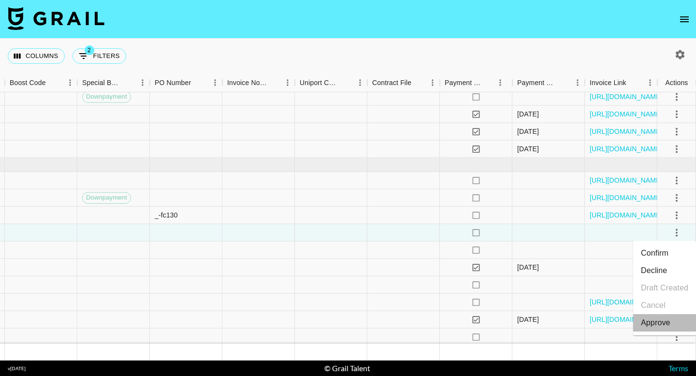  What do you see at coordinates (678, 368) in the screenshot?
I see `a: Terms` at bounding box center [678, 368].